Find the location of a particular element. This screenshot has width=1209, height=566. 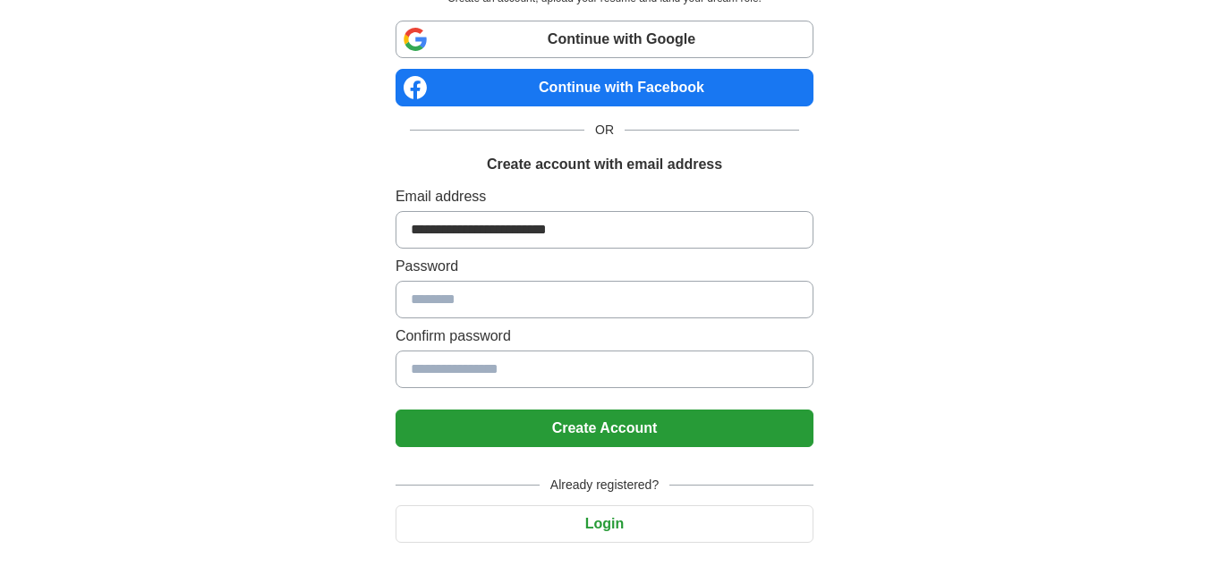

button: Login is located at coordinates (604, 524).